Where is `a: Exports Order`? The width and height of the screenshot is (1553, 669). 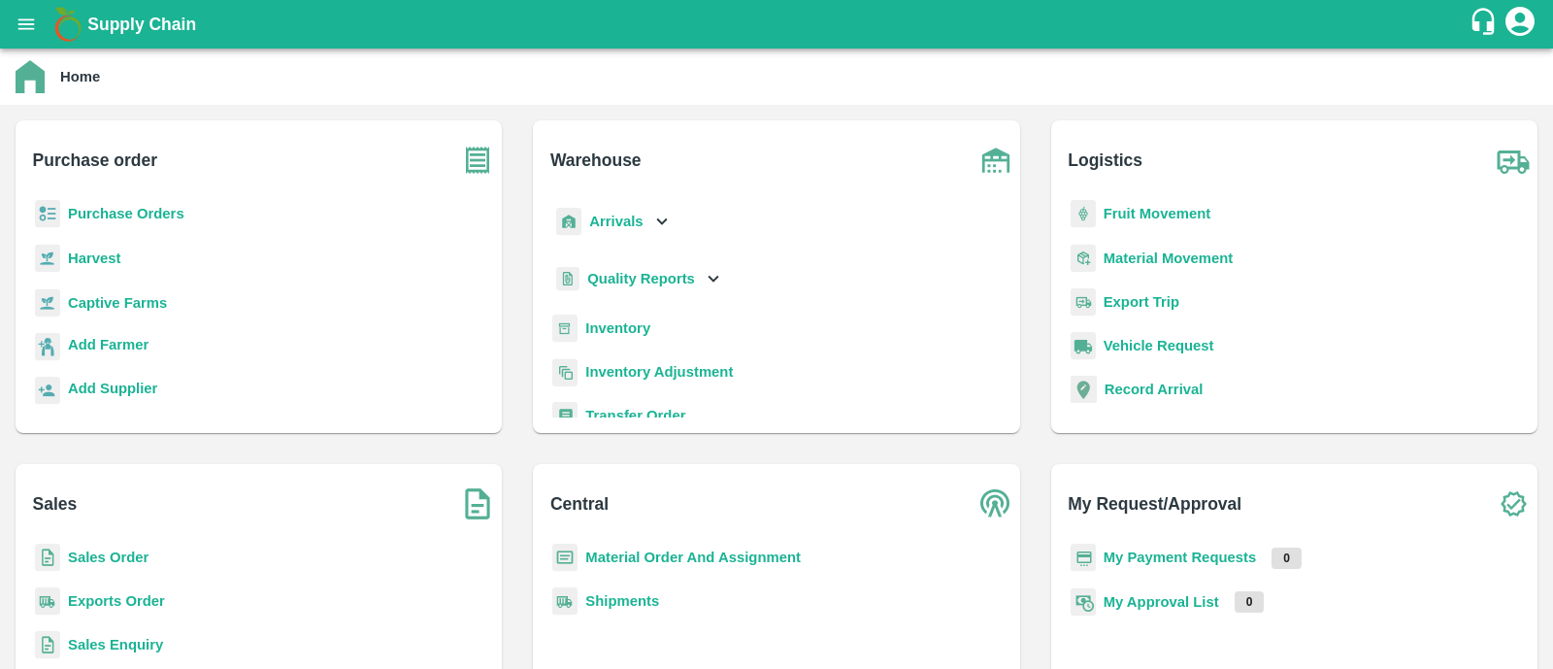
a: Exports Order is located at coordinates (116, 601).